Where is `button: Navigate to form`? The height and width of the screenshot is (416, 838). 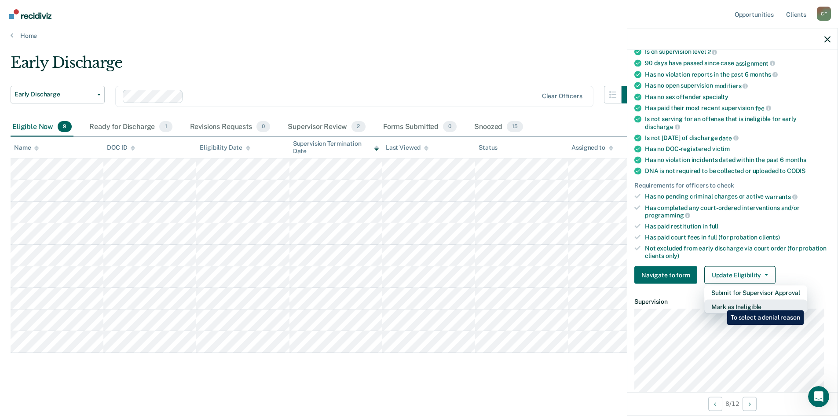 button: Navigate to form is located at coordinates (666, 275).